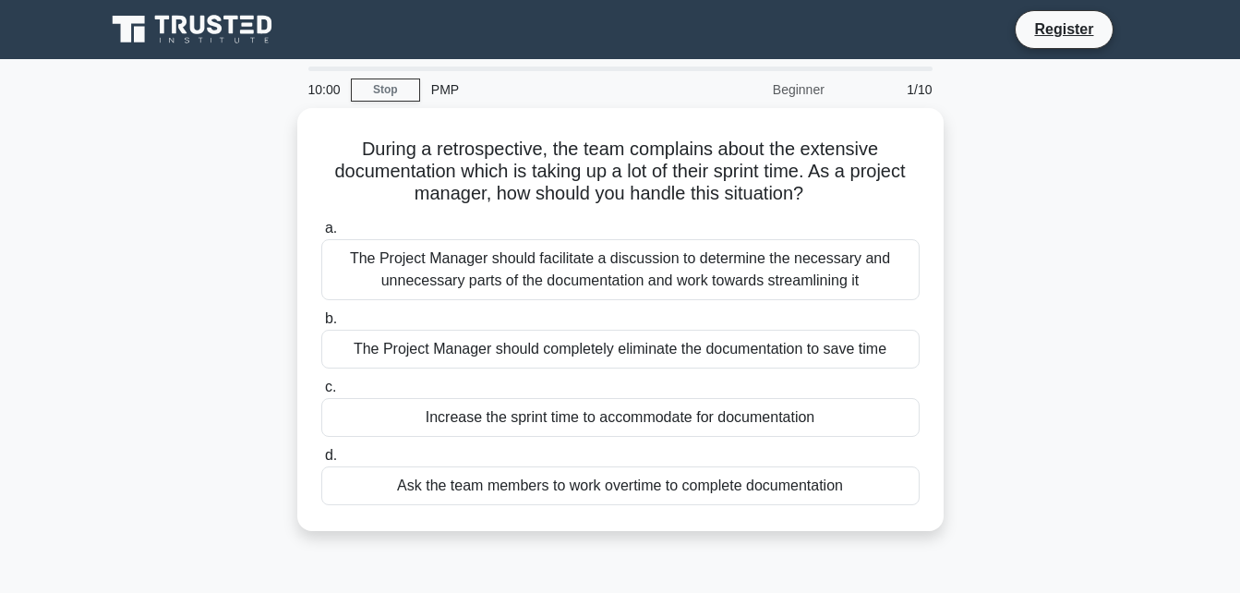  What do you see at coordinates (1064, 29) in the screenshot?
I see `a: Register` at bounding box center [1064, 29].